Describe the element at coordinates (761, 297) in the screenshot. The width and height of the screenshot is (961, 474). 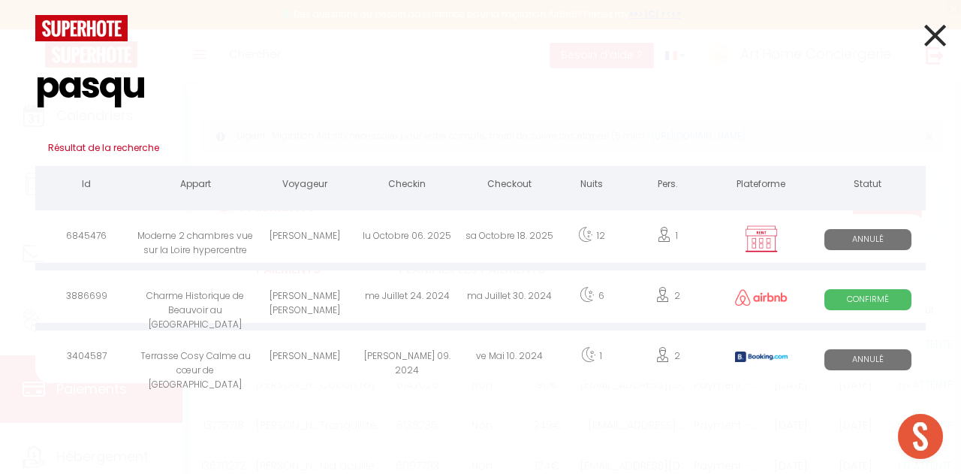
I see `img: airbnb2.png` at that location.